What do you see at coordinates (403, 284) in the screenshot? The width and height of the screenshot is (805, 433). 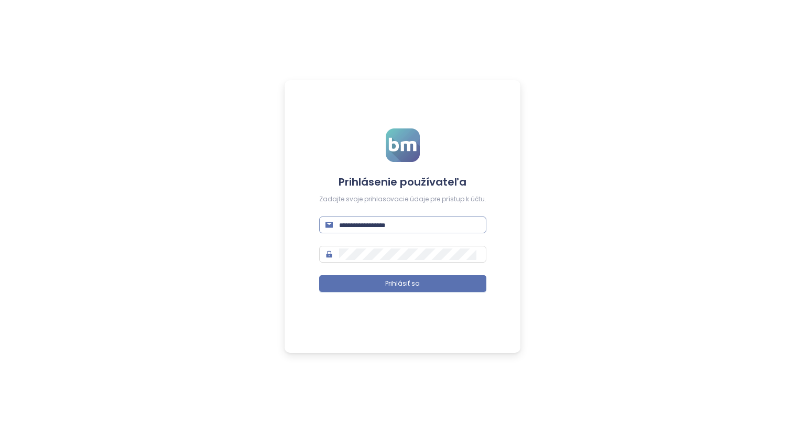 I see `span: Prihlásiť sa` at bounding box center [403, 284].